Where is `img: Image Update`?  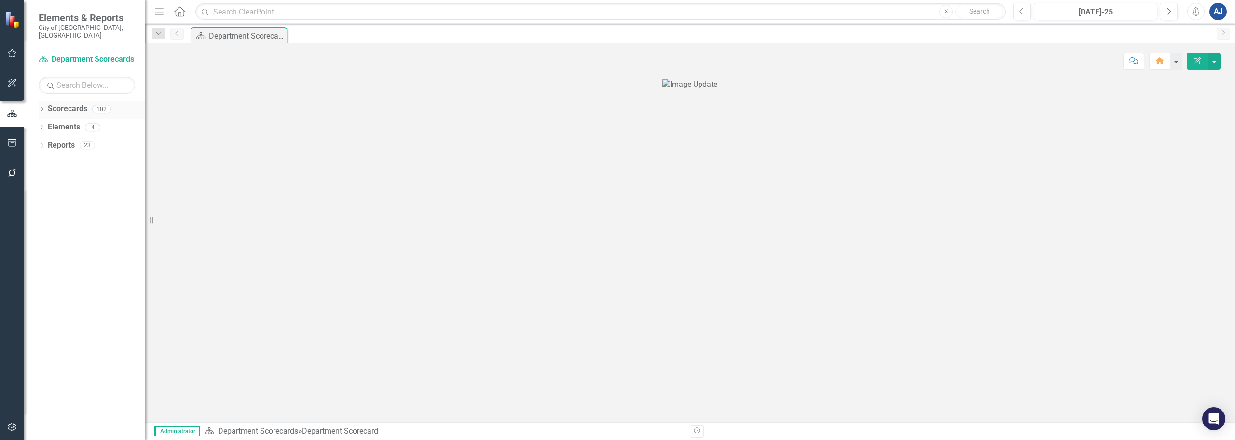
img: Image Update is located at coordinates (690, 84).